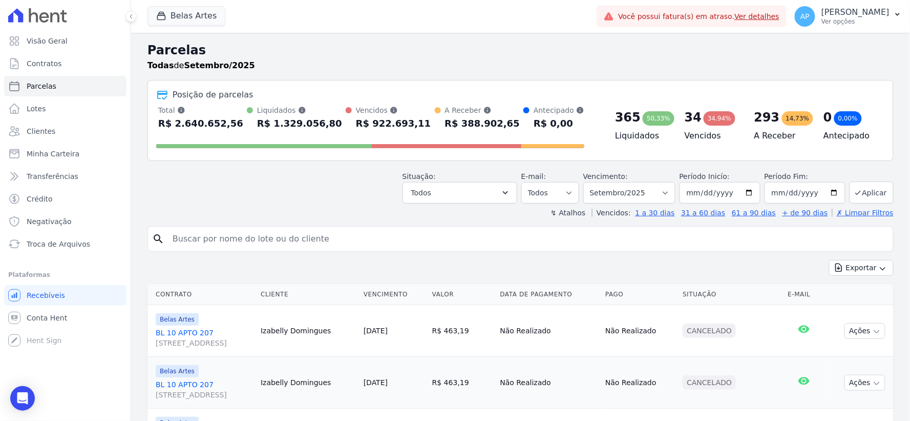 Image resolution: width=910 pixels, height=421 pixels. I want to click on a: Minha Carteira, so click(65, 154).